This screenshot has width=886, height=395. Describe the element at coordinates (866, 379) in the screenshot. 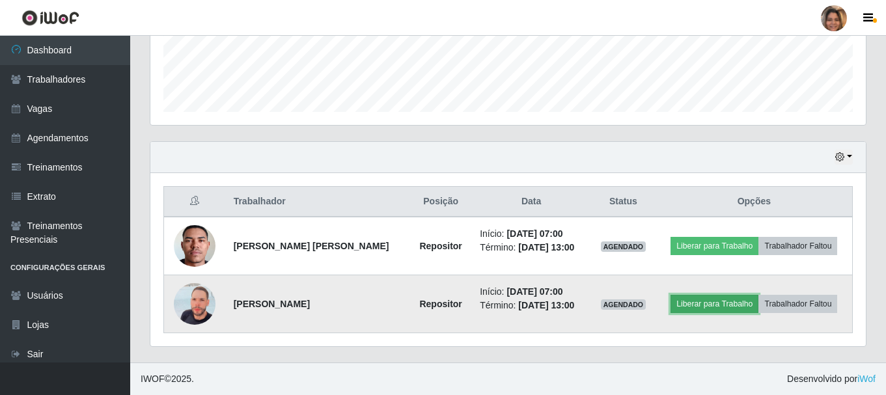

I see `a: iWof` at that location.